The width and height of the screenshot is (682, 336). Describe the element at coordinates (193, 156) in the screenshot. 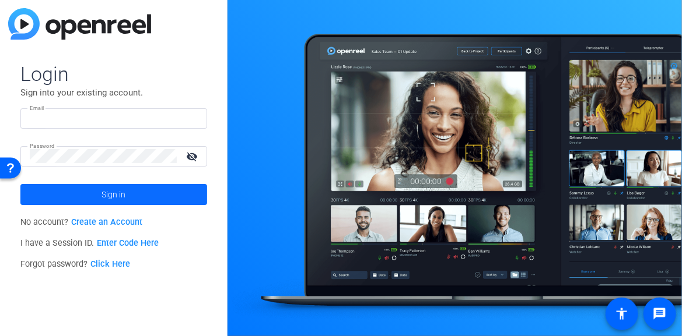

I see `mat-icon: visibility_off` at that location.